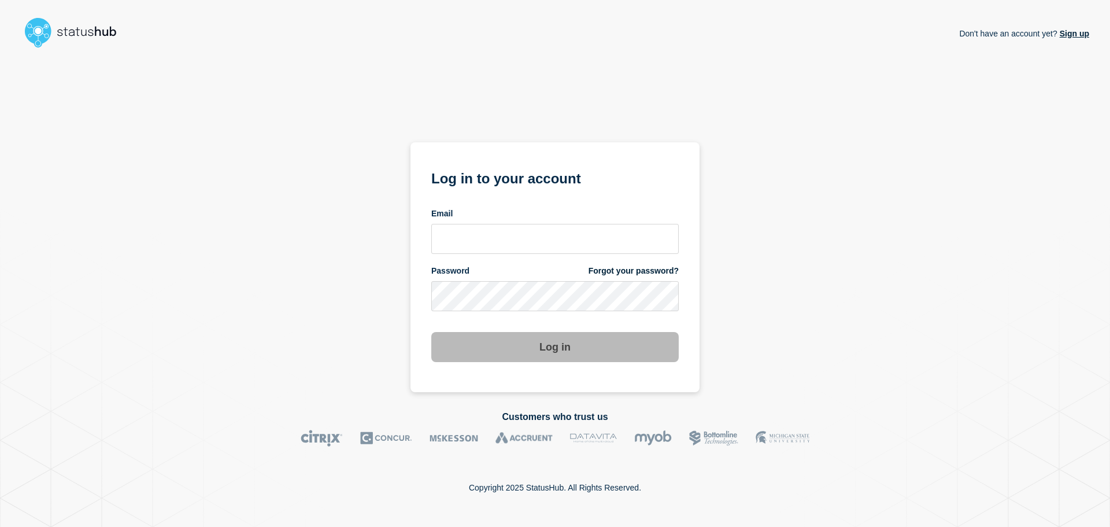 The height and width of the screenshot is (527, 1110). Describe the element at coordinates (653, 438) in the screenshot. I see `img: myob logo` at that location.